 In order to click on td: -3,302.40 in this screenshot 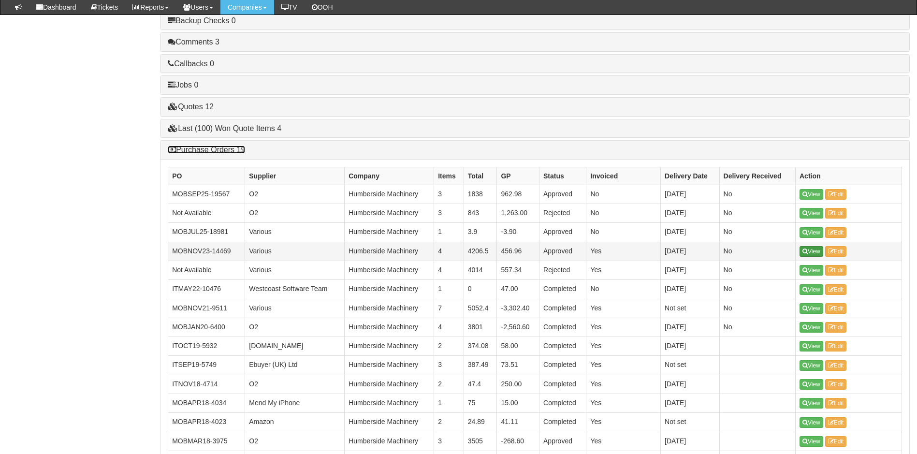, I will do `click(518, 308)`.